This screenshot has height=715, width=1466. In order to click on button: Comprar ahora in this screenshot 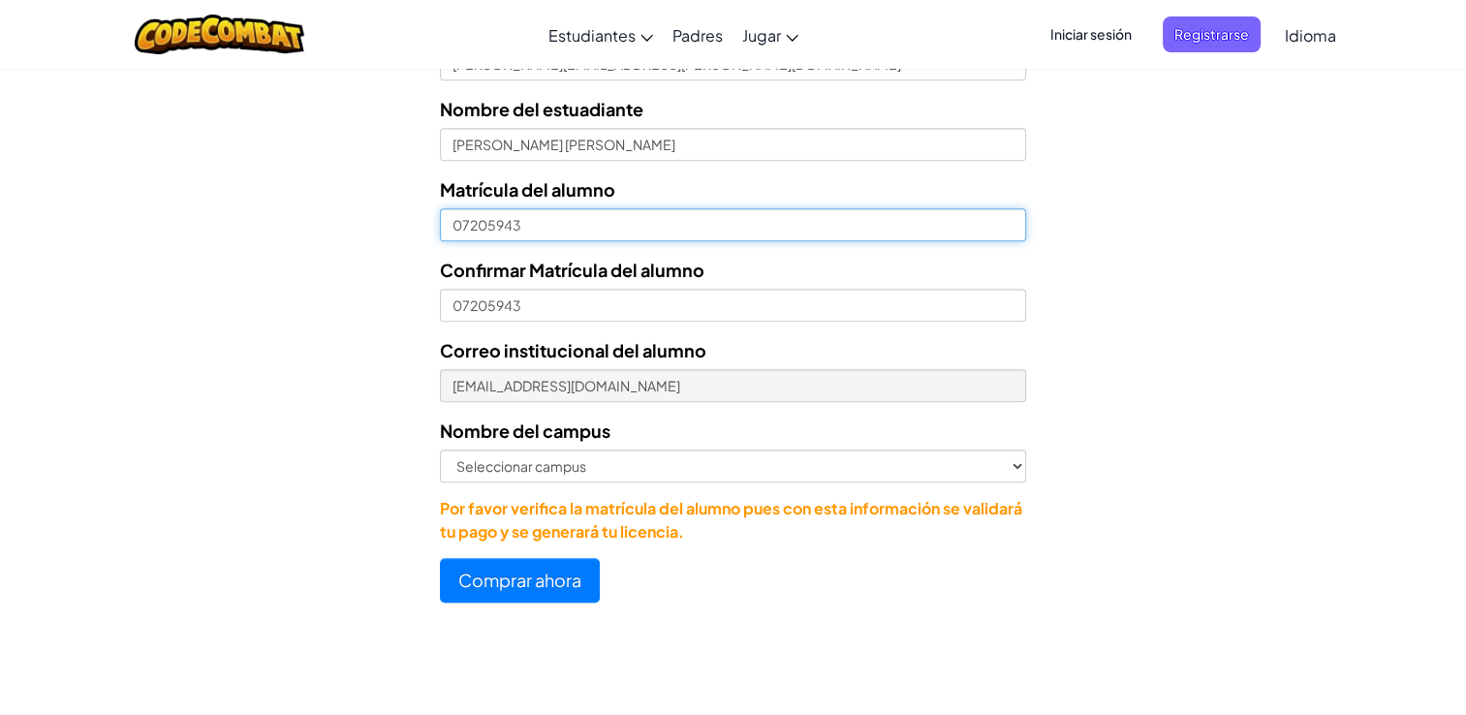, I will do `click(519, 580)`.